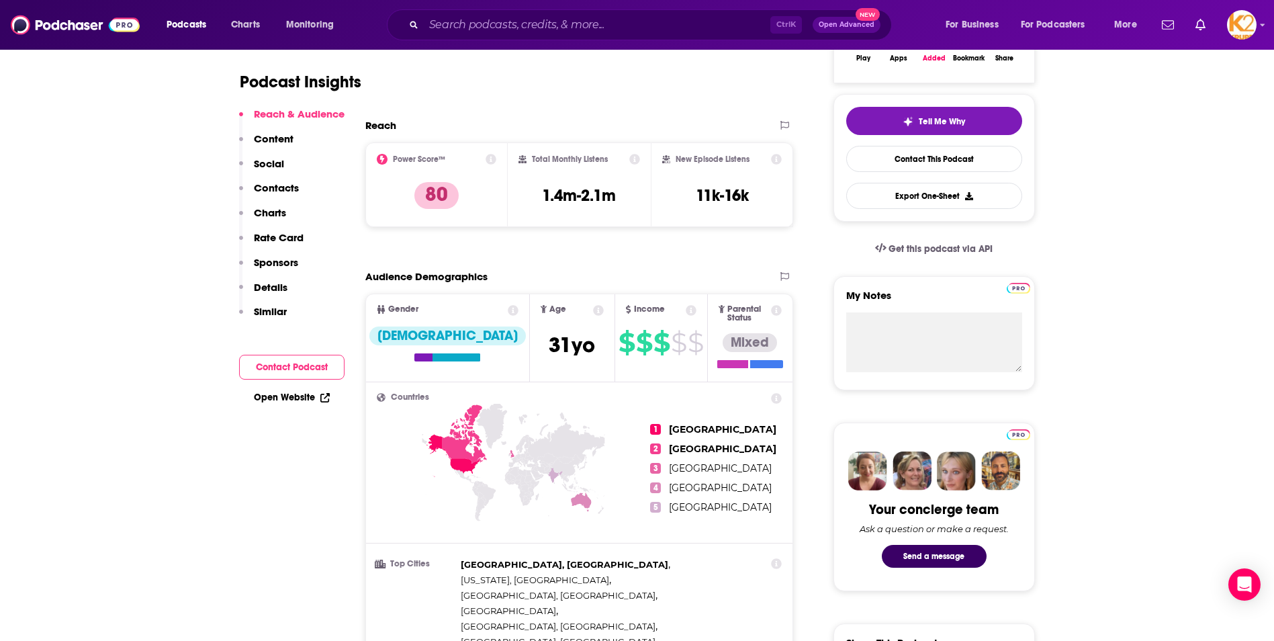 This screenshot has height=641, width=1274. What do you see at coordinates (269, 268) in the screenshot?
I see `button: Sponsors` at bounding box center [269, 268].